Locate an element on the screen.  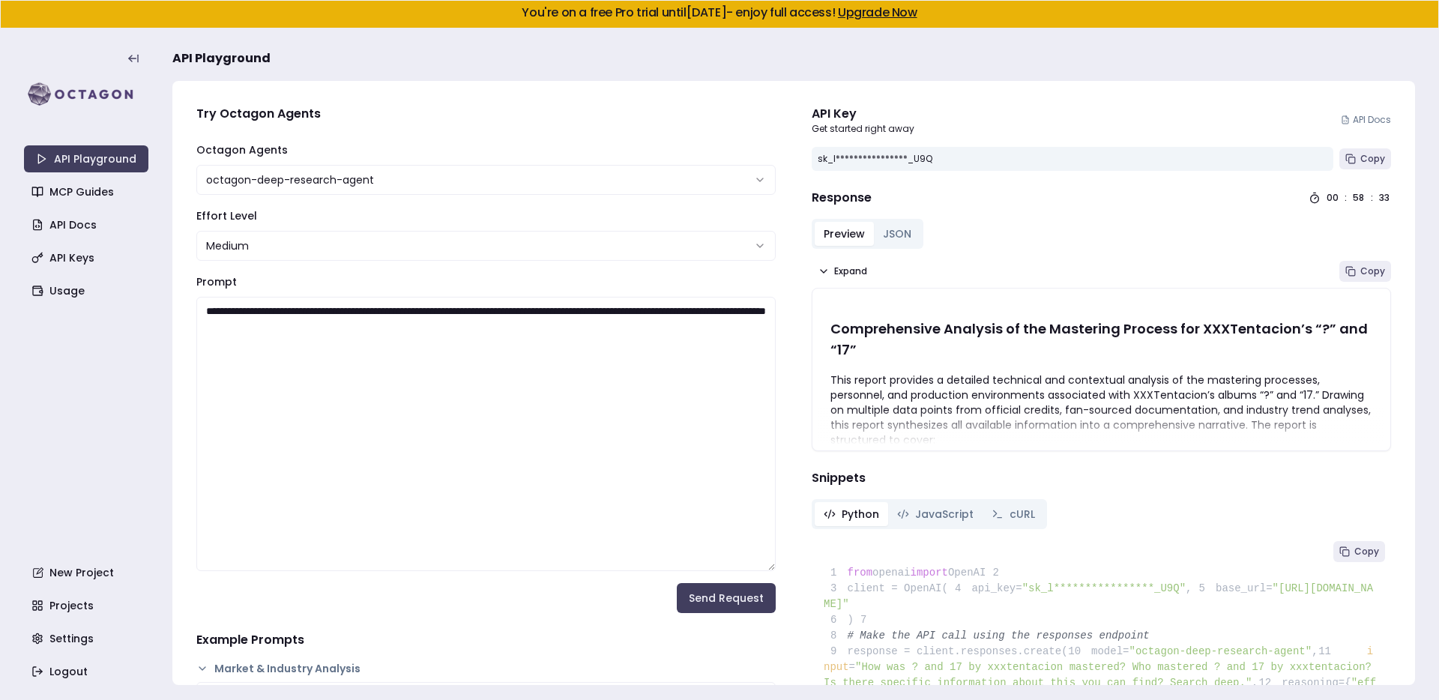
span: 1 is located at coordinates (836, 573).